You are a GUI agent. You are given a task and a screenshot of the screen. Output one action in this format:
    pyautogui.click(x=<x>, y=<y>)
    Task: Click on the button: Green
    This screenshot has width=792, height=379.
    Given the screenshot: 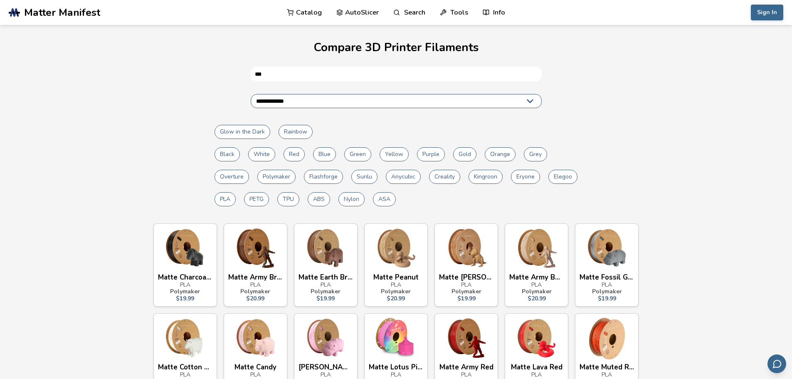 What is the action you would take?
    pyautogui.click(x=358, y=154)
    